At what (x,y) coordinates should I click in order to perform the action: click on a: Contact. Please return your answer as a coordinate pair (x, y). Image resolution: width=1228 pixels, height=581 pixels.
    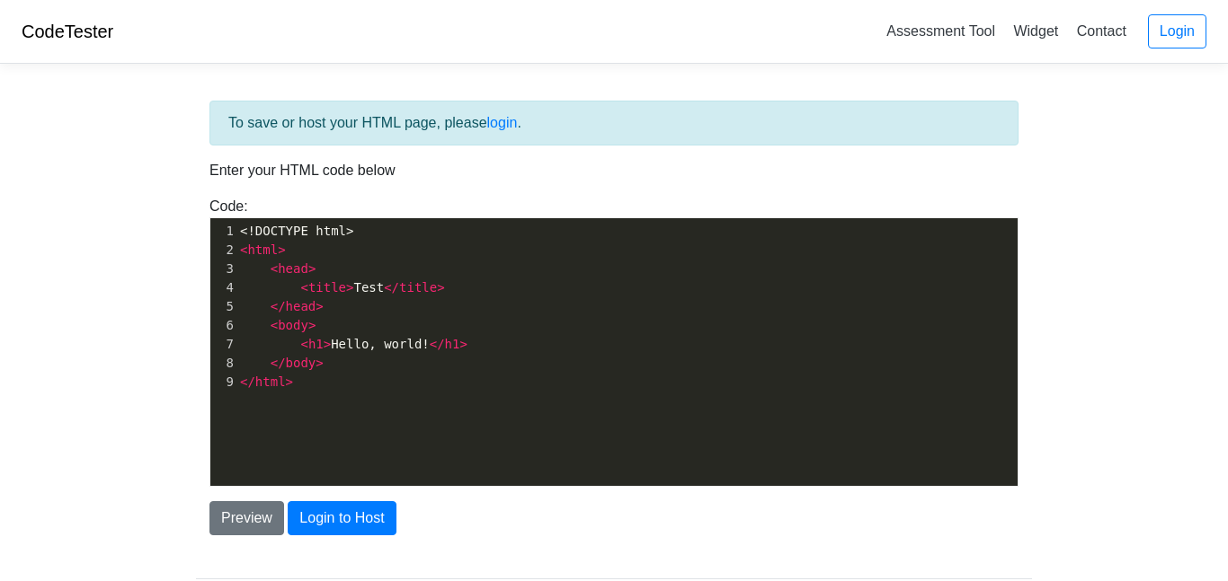
    Looking at the image, I should click on (1101, 31).